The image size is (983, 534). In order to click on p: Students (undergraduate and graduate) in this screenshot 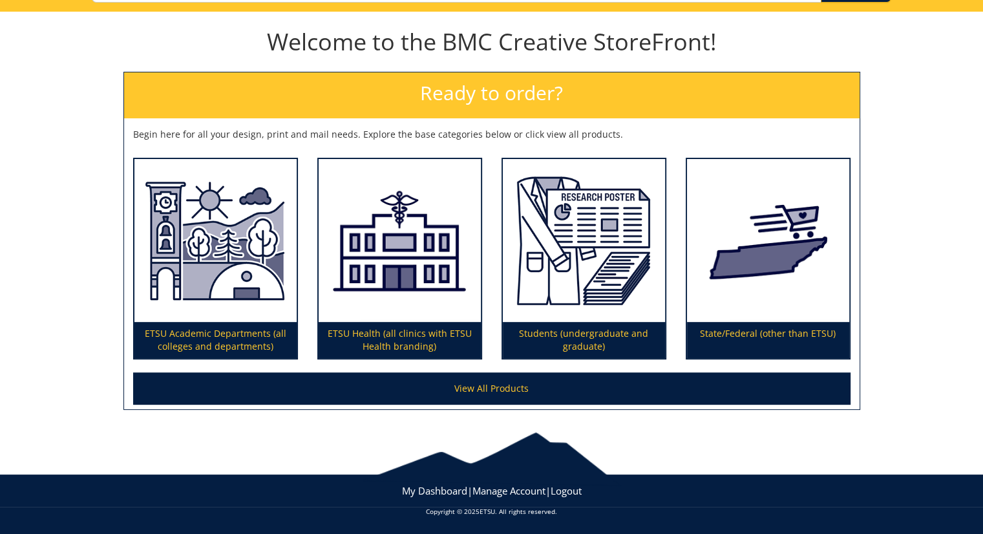, I will do `click(584, 340)`.